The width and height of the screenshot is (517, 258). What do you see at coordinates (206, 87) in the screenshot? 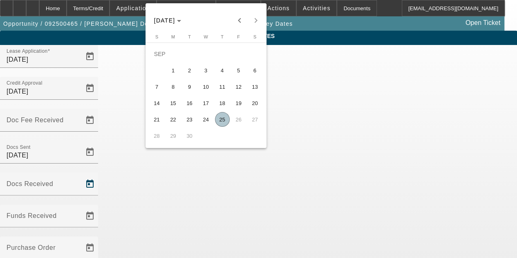
I see `span: 10` at bounding box center [206, 87].